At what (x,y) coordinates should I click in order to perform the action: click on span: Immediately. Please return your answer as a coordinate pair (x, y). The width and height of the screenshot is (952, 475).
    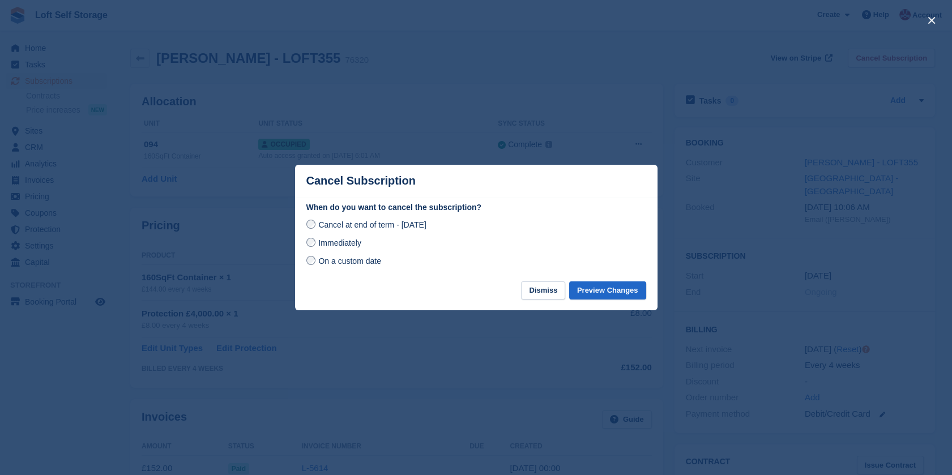
    Looking at the image, I should click on (339, 243).